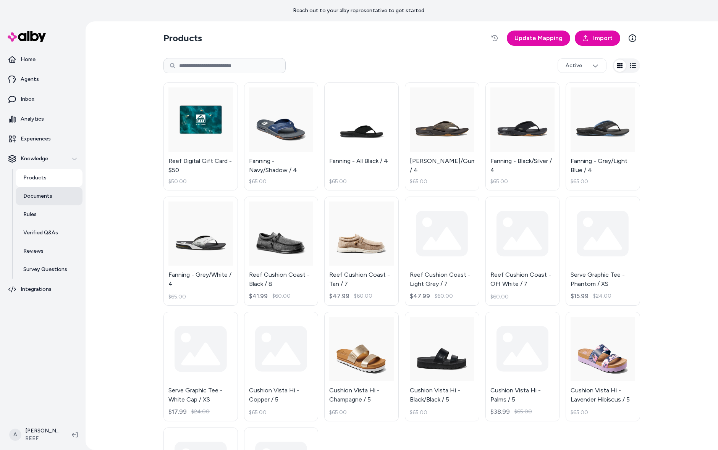 This screenshot has height=450, width=718. Describe the element at coordinates (603, 367) in the screenshot. I see `a: Cushion Vista Hi - Lavender Hibiscus / 5Cushion Vista Hi - Lavender Hibiscus / 5$65.00` at that location.